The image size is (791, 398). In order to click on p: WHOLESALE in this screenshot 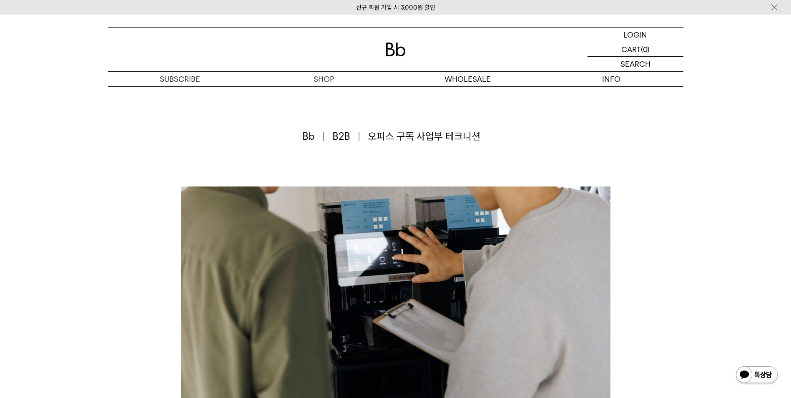, I will do `click(467, 79)`.